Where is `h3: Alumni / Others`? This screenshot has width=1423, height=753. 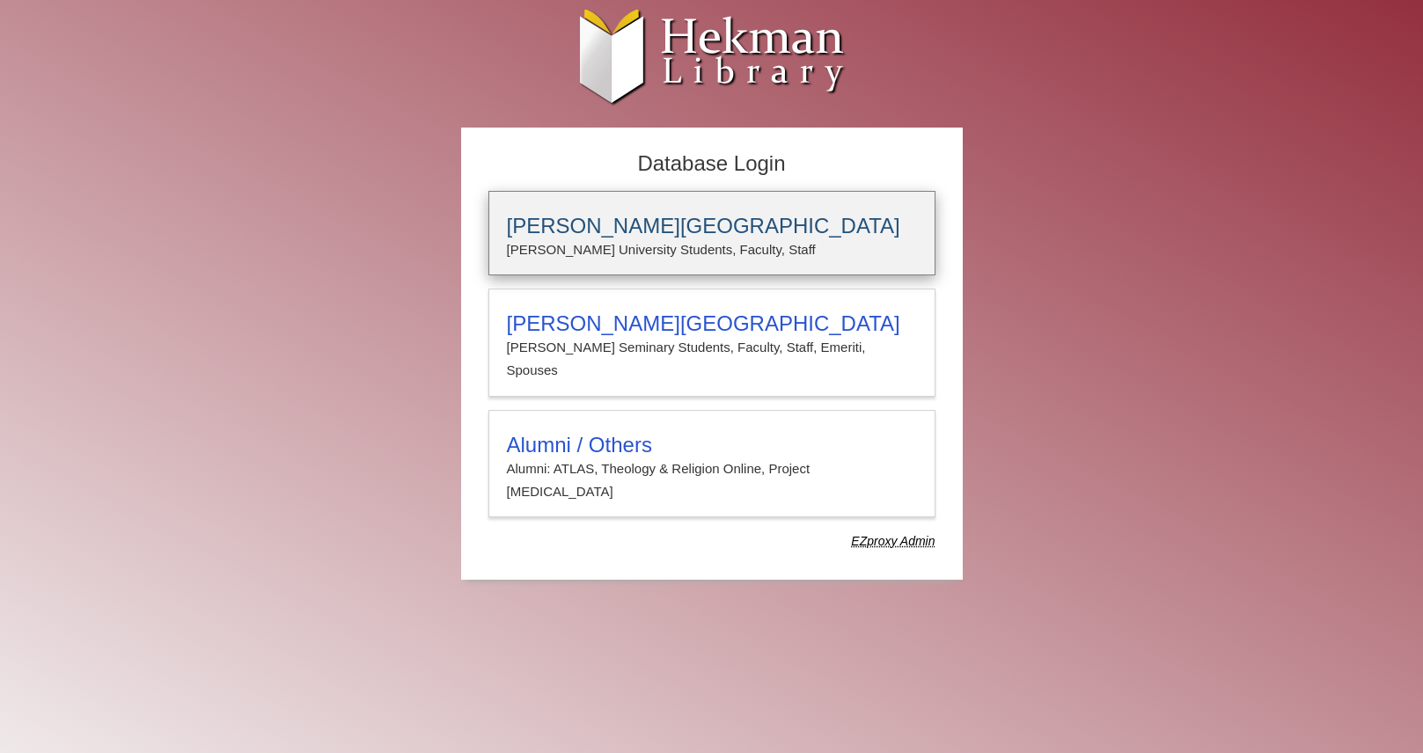
h3: Alumni / Others is located at coordinates (712, 445).